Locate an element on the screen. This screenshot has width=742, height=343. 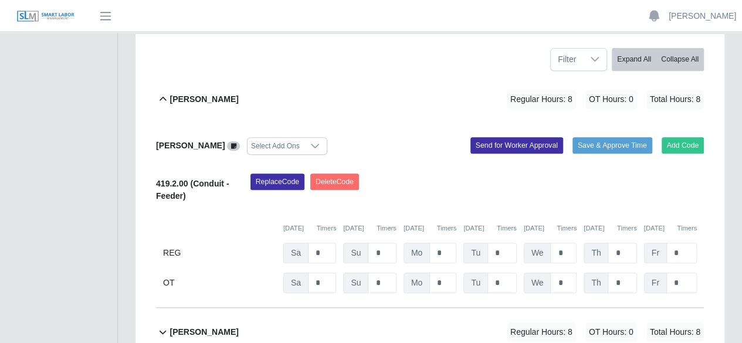
span: Filter is located at coordinates (567, 59).